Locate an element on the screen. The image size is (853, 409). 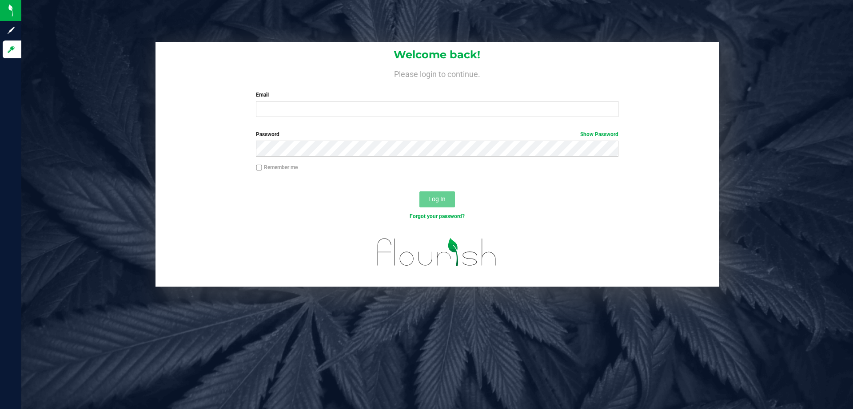
span: Log In is located at coordinates (437, 199).